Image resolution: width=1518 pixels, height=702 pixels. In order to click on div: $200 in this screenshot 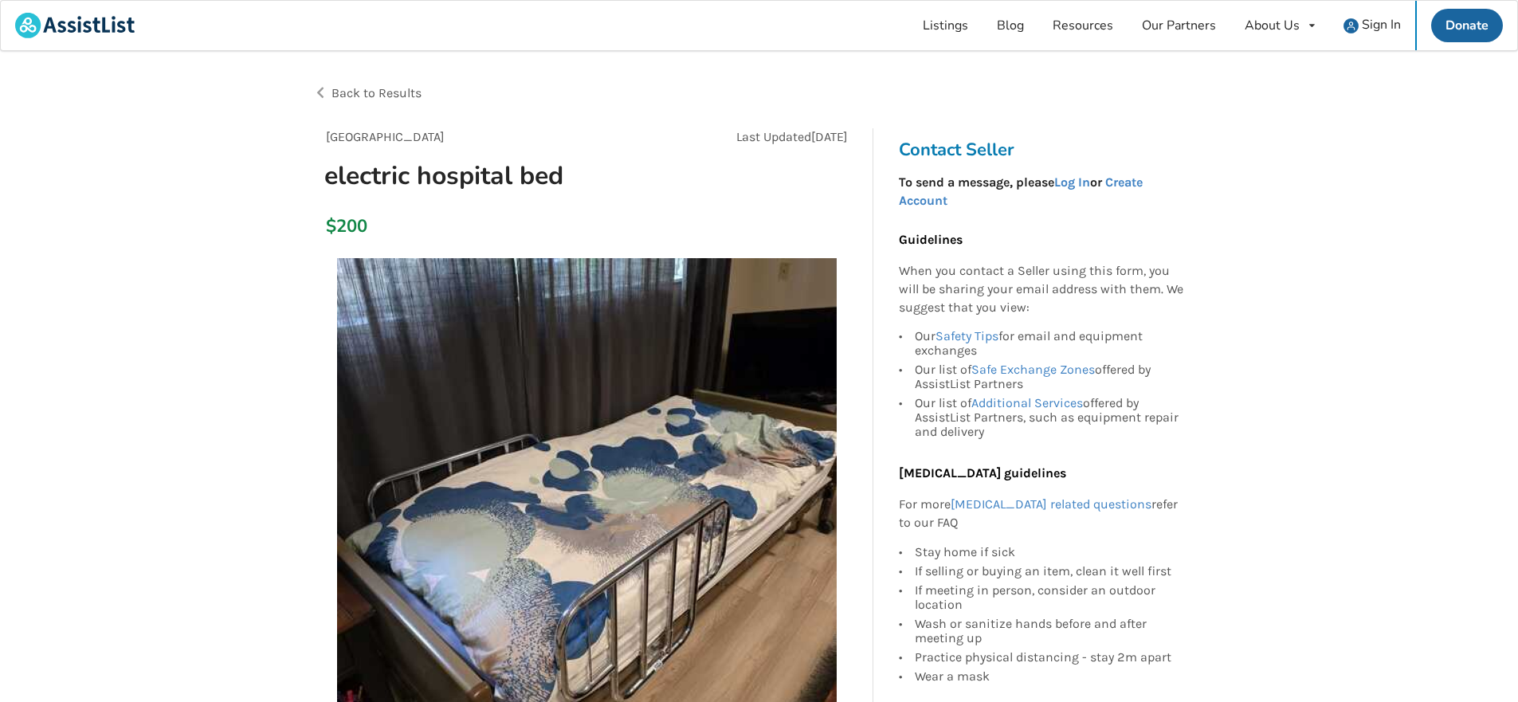, I will do `click(330, 226)`.